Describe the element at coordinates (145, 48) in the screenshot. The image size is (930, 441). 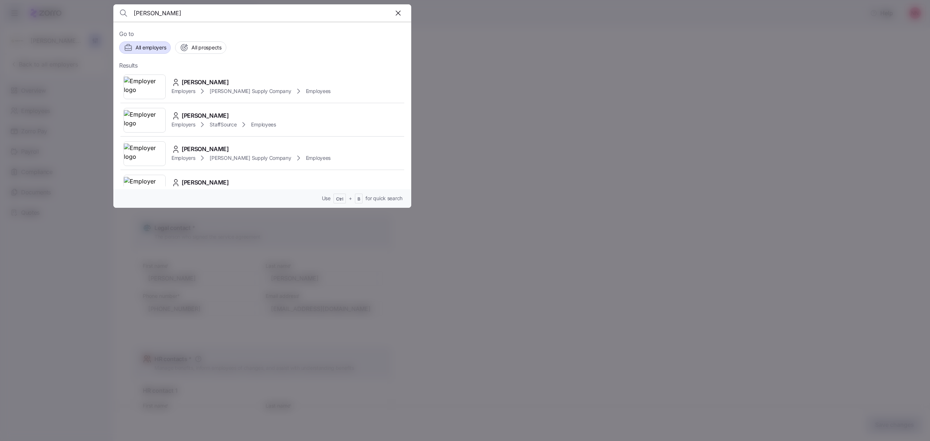
I see `button: All employers` at that location.